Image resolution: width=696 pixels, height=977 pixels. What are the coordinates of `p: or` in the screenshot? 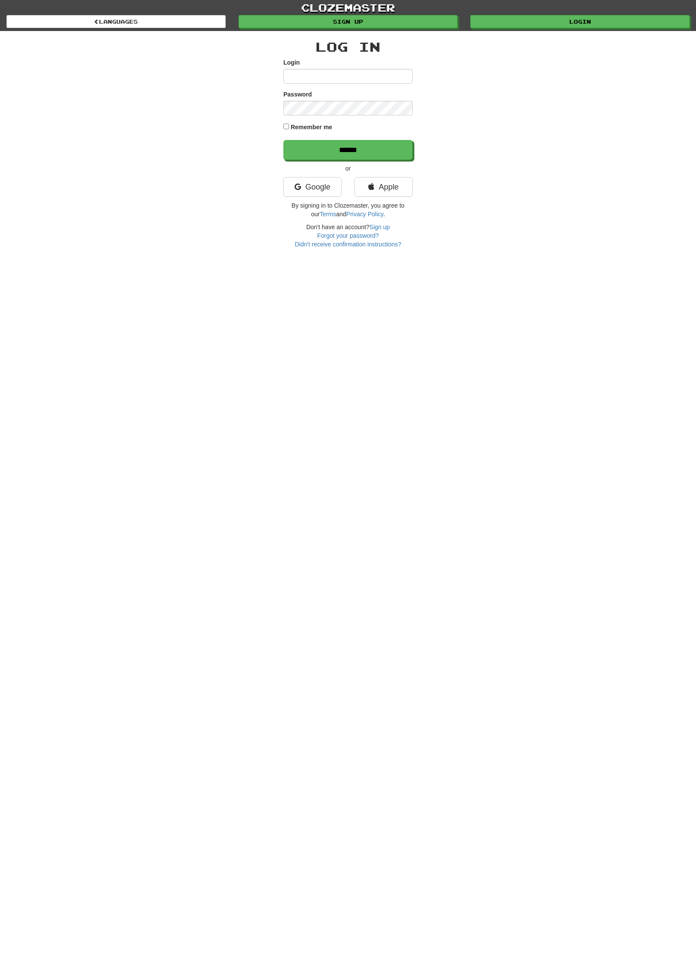 It's located at (348, 168).